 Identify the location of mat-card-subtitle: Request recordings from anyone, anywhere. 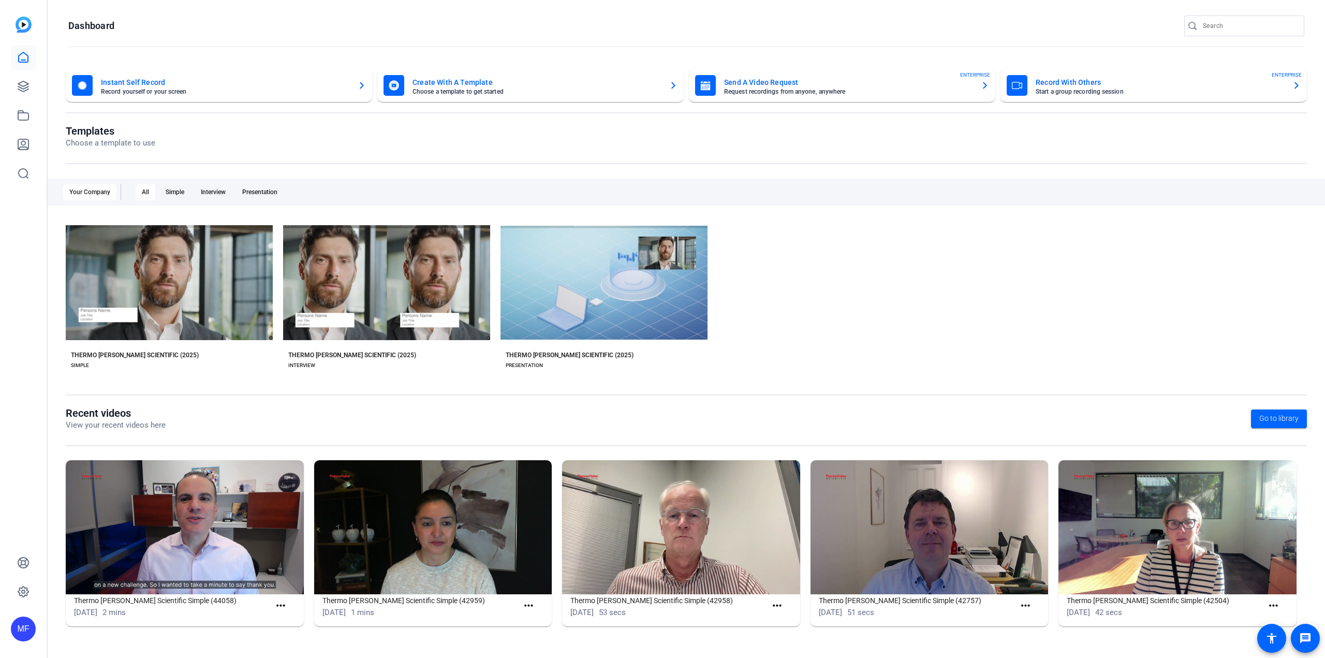
(848, 92).